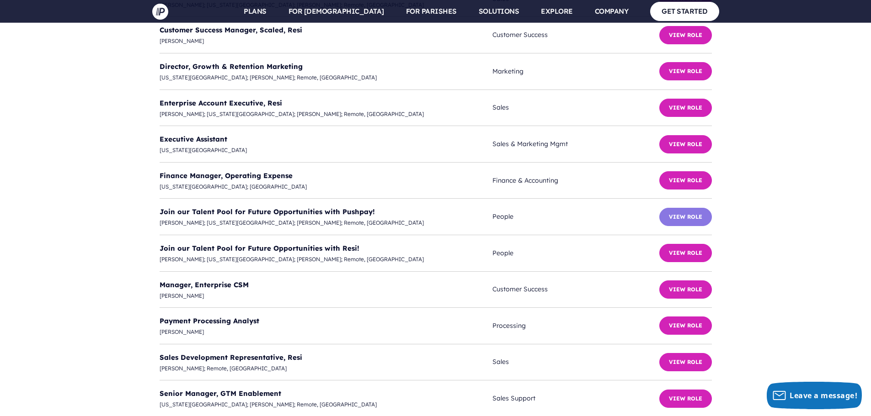  Describe the element at coordinates (576, 326) in the screenshot. I see `span: Processing` at that location.